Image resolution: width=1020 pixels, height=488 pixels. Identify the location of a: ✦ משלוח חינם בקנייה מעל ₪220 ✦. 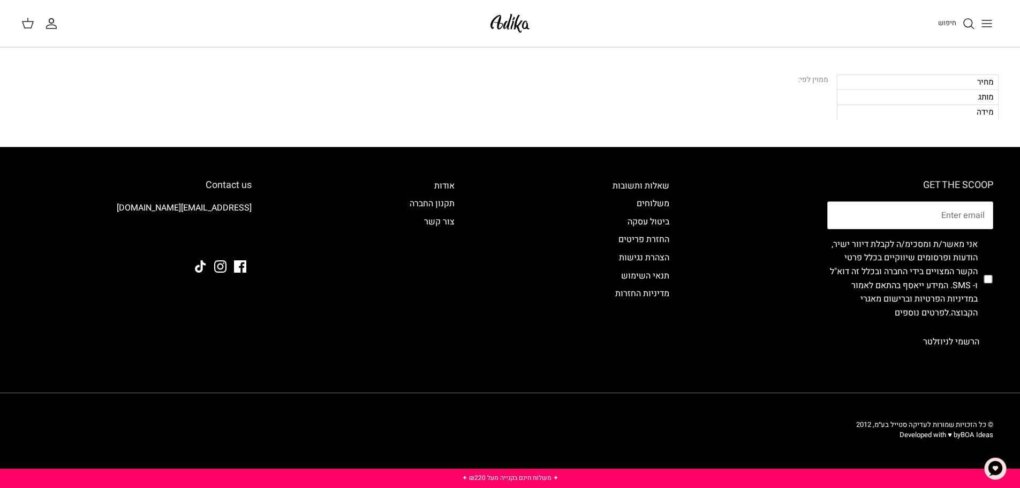
(510, 478).